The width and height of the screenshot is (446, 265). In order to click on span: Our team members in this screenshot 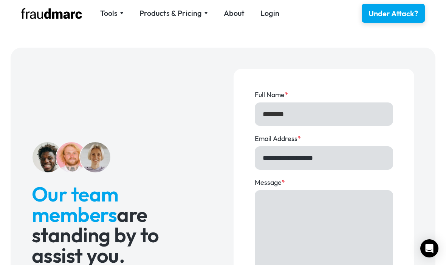, I will do `click(75, 204)`.